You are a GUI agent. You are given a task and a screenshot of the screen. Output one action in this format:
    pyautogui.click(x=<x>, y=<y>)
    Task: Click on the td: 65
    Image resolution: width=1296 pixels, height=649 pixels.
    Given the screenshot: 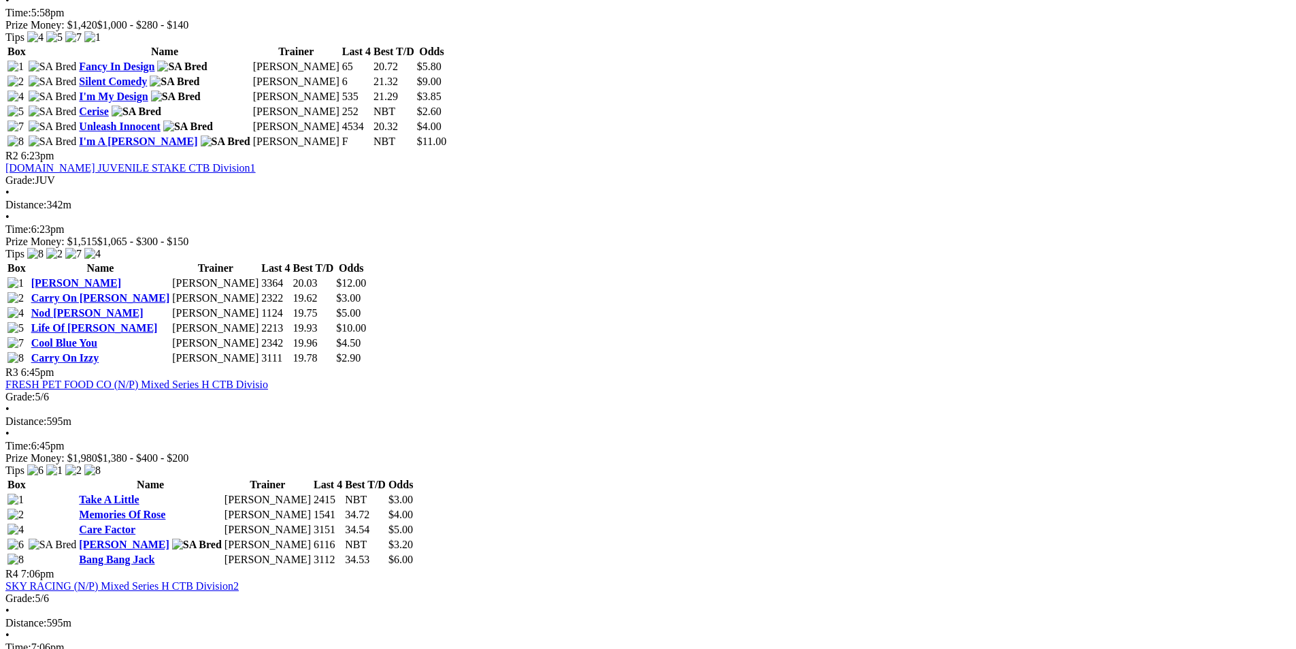 What is the action you would take?
    pyautogui.click(x=357, y=67)
    